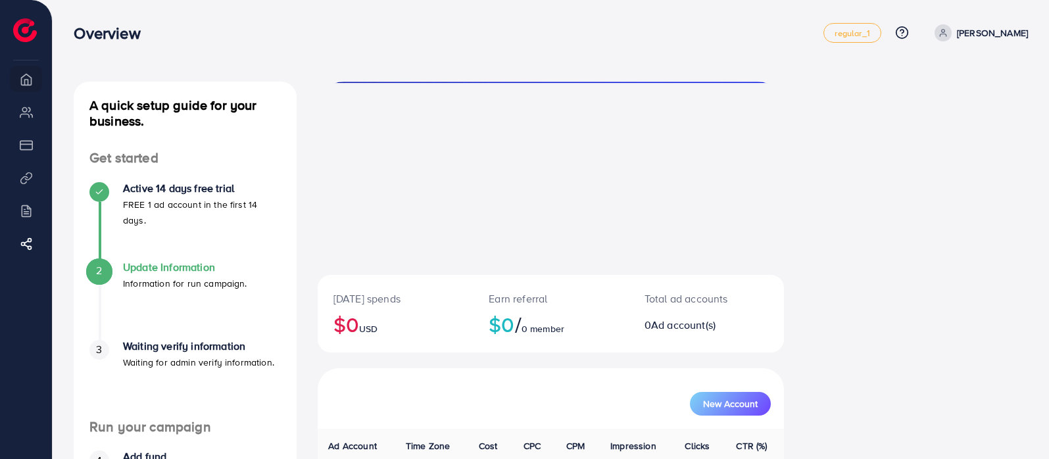 This screenshot has height=459, width=1049. Describe the element at coordinates (185, 379) in the screenshot. I see `li: Waiting verify information` at that location.